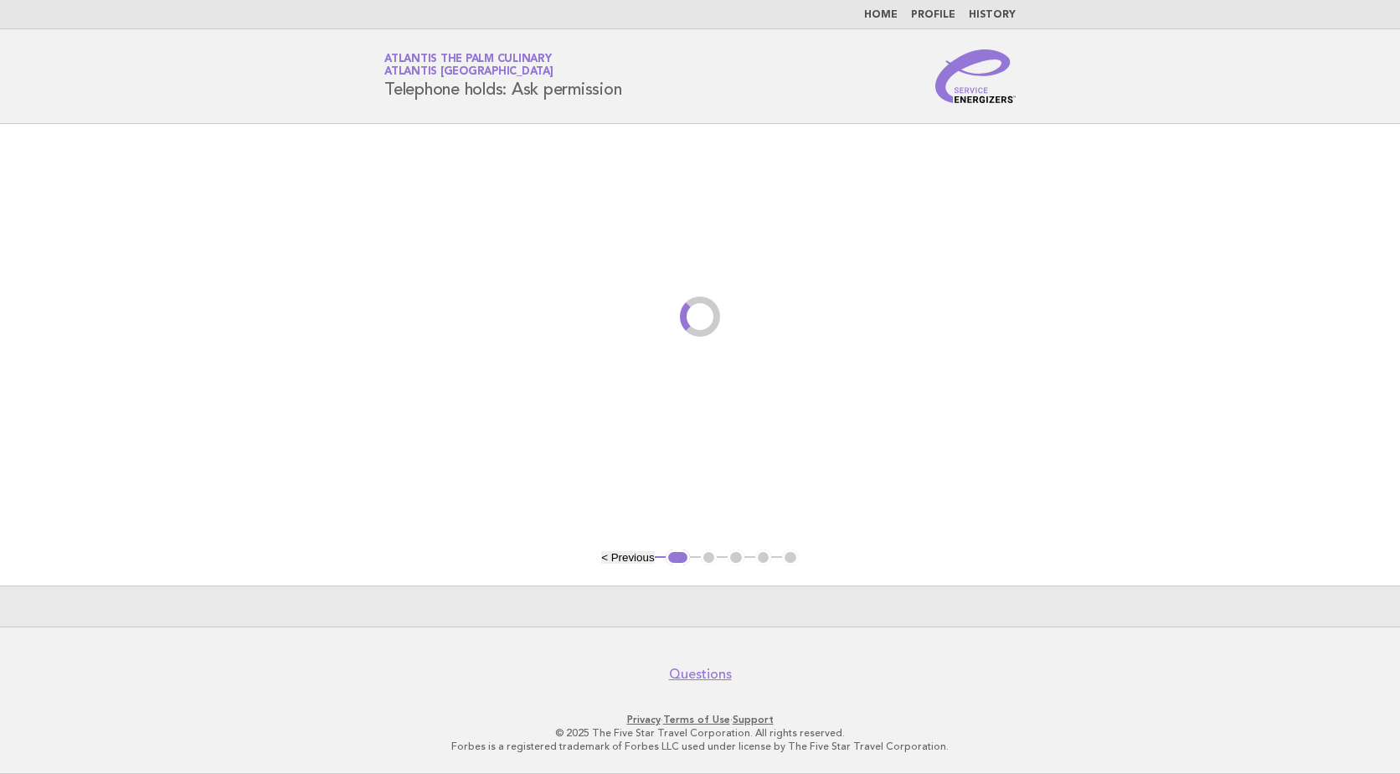 Image resolution: width=1400 pixels, height=774 pixels. What do you see at coordinates (502, 76) in the screenshot?
I see `h1: Telephone holds: Ask permission` at bounding box center [502, 76].